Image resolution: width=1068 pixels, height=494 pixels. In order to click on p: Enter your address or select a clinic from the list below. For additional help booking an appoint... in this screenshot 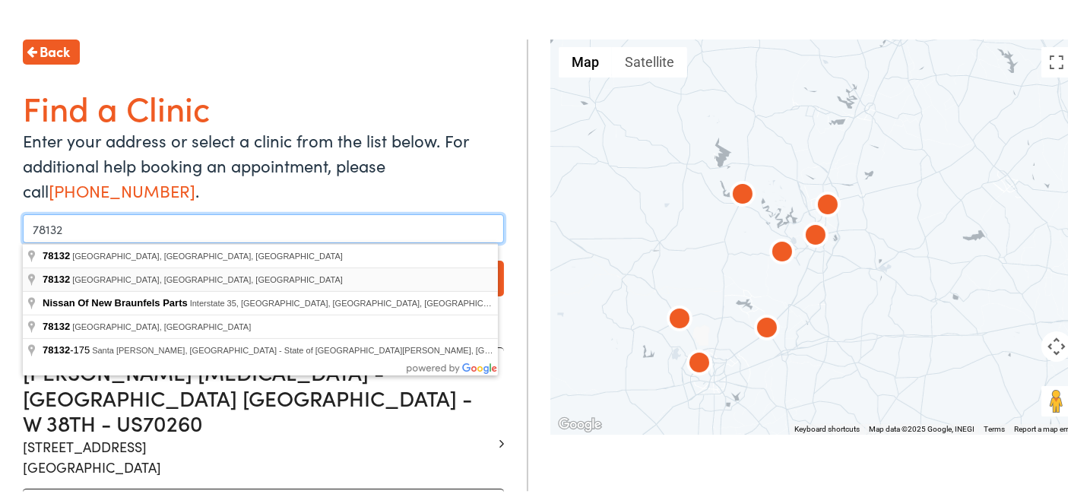, I will do `click(263, 163)`.